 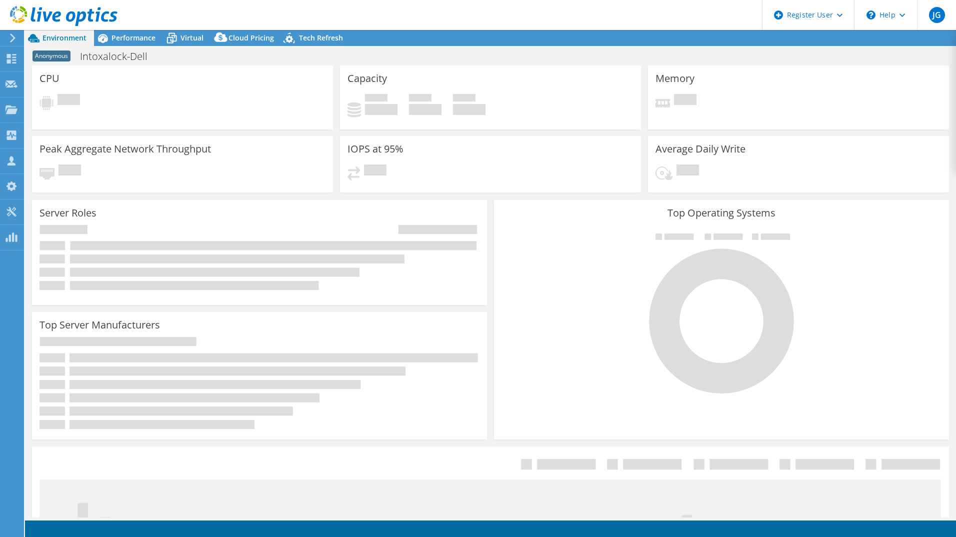 I want to click on span: Environment, so click(x=65, y=38).